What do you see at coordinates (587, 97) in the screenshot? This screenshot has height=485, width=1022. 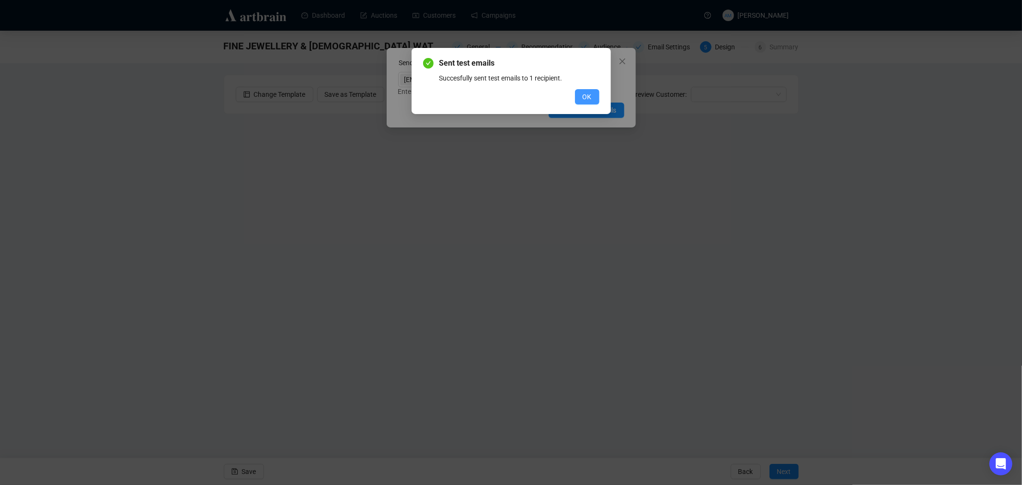 I see `button: OK` at bounding box center [587, 97].